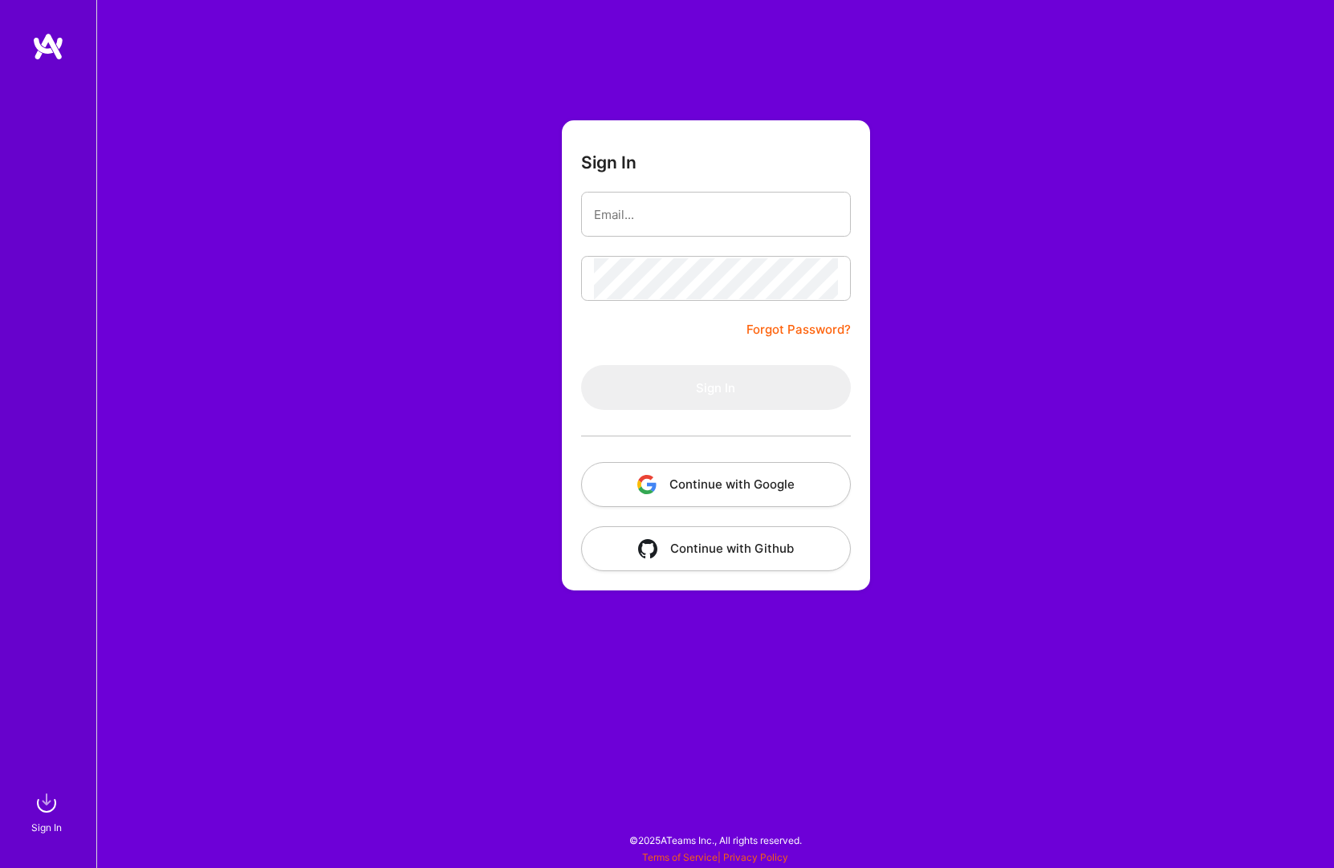 The image size is (1334, 868). What do you see at coordinates (680, 857) in the screenshot?
I see `a: Terms of Service` at bounding box center [680, 857].